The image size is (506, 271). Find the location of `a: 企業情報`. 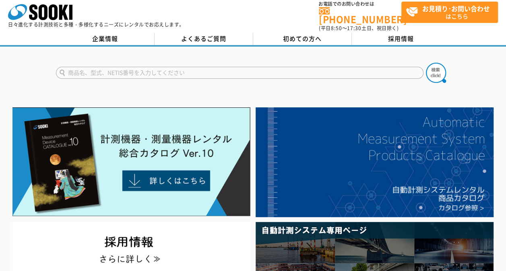

a: 企業情報 is located at coordinates (105, 39).